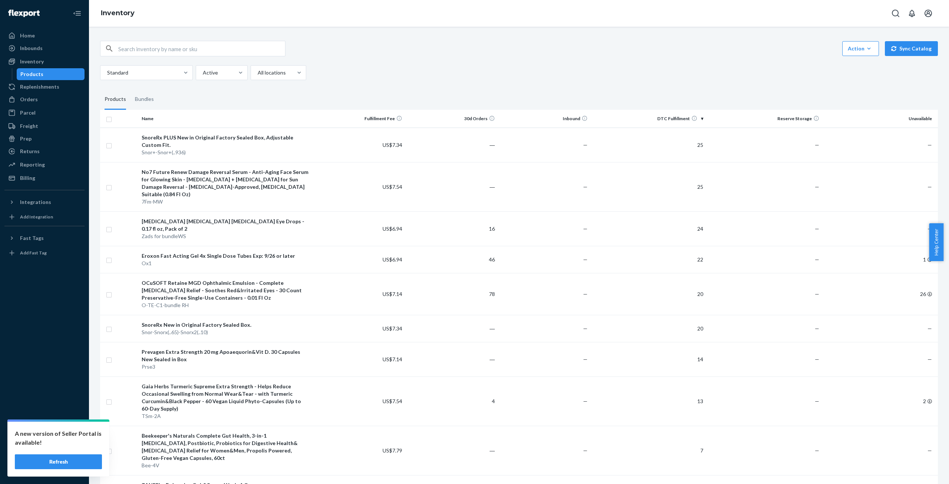 This screenshot has height=484, width=949. Describe the element at coordinates (118, 13) in the screenshot. I see `ol: breadcrumbs` at that location.